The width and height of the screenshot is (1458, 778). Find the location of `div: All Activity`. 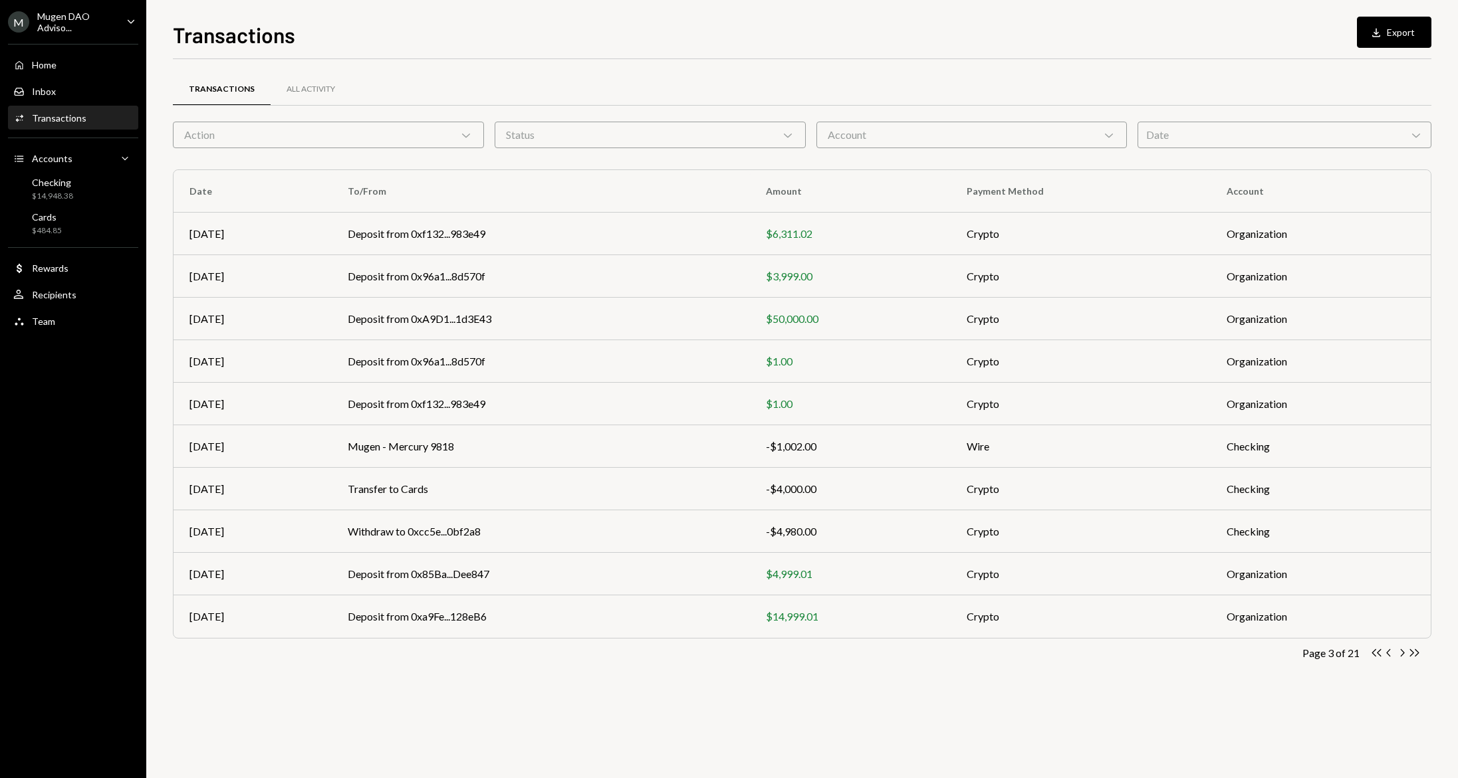

div: All Activity is located at coordinates (310, 89).